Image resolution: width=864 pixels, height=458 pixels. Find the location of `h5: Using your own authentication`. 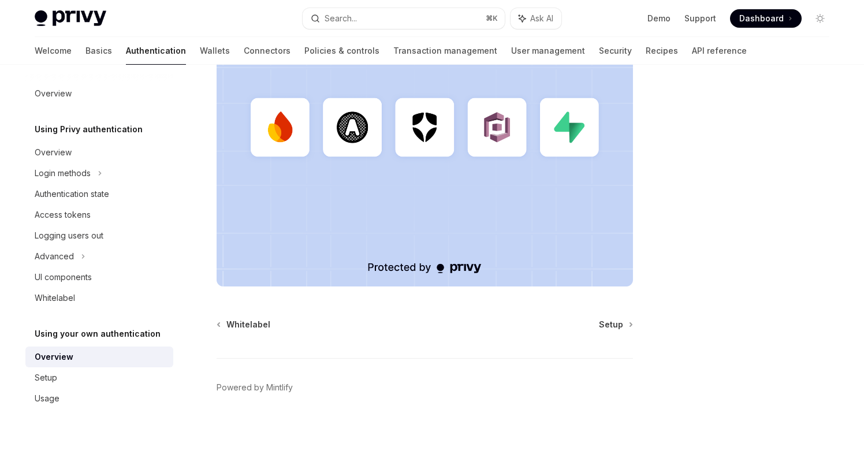

h5: Using your own authentication is located at coordinates (98, 334).